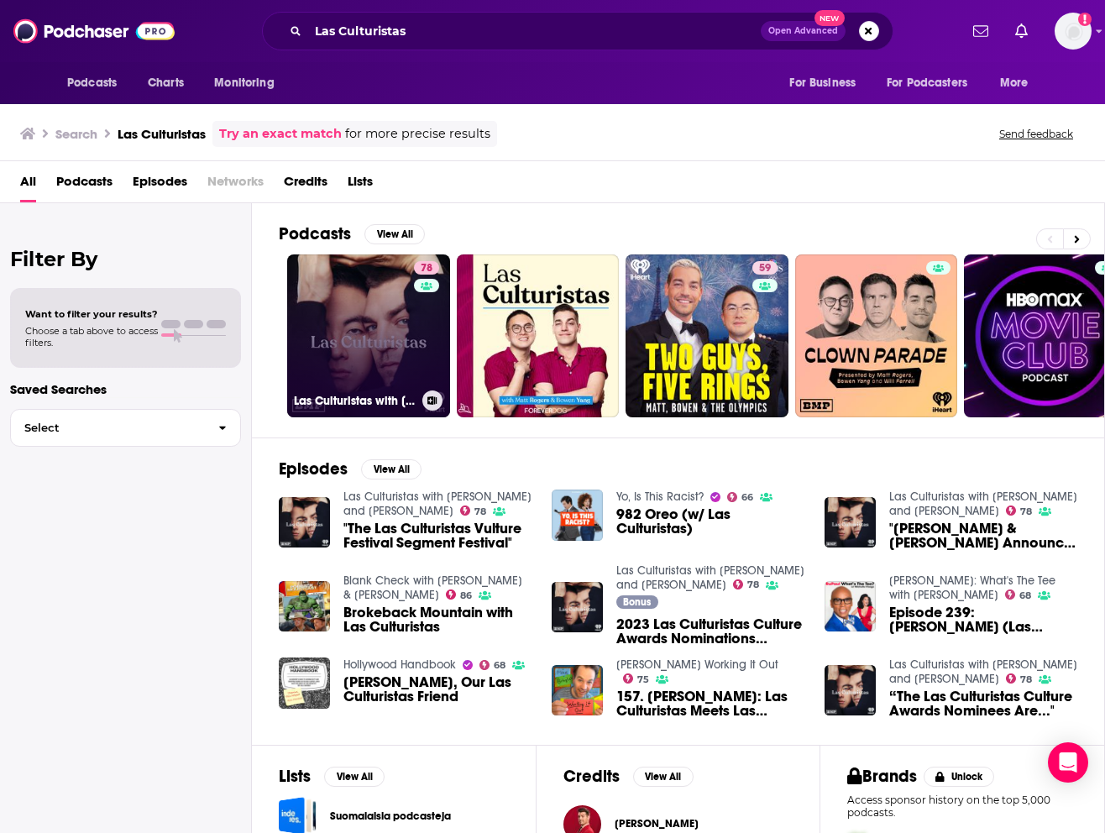 The height and width of the screenshot is (833, 1105). I want to click on span: 2023 Las Culturistas Culture Awards Nominations Special Parts 1-3, so click(710, 632).